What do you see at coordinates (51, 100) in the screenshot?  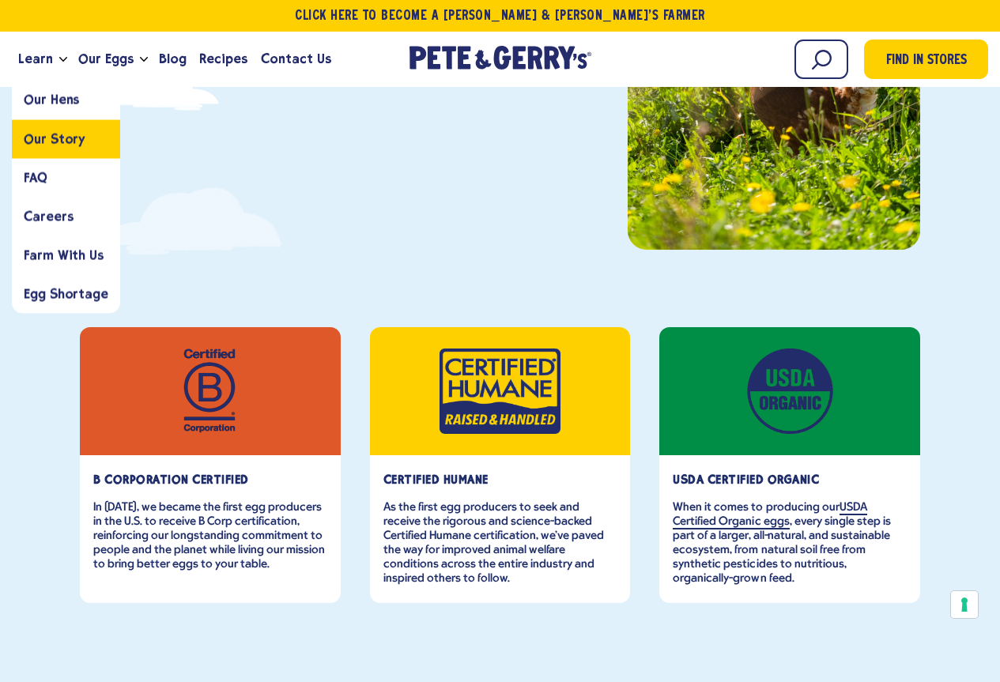 I see `span: Our Hens` at bounding box center [51, 100].